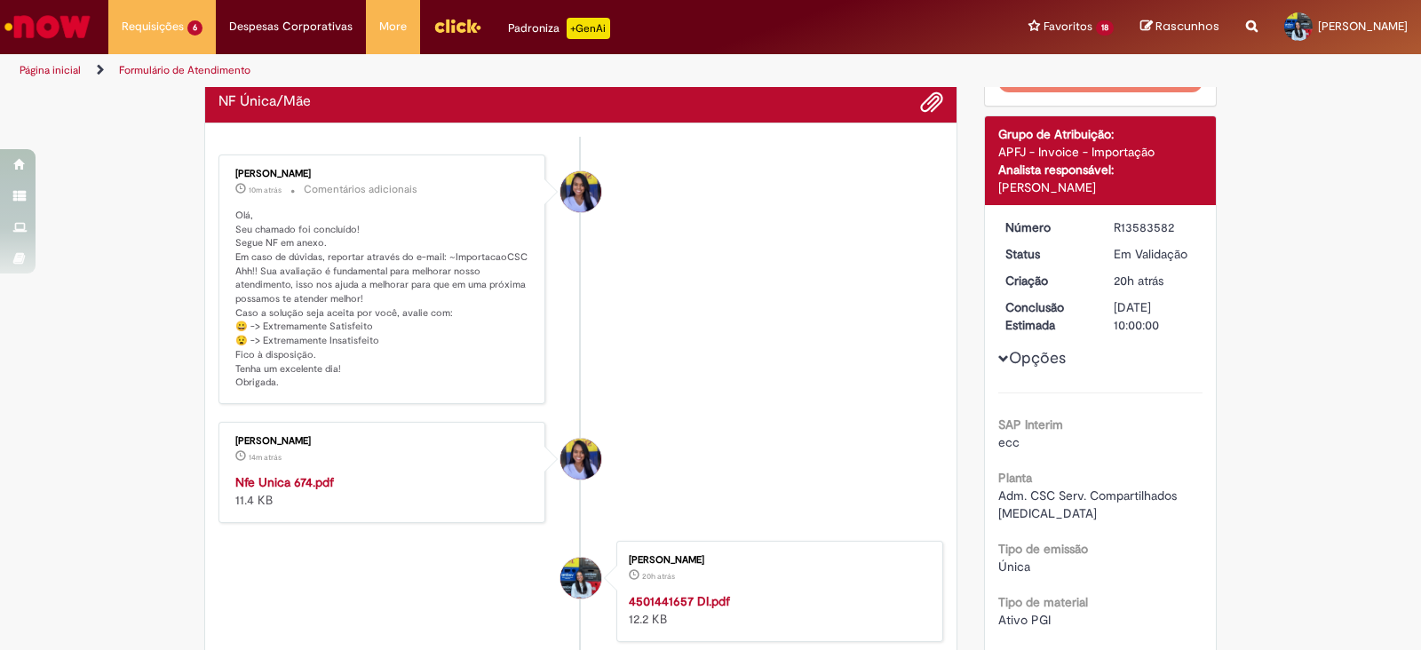 The height and width of the screenshot is (650, 1421). Describe the element at coordinates (265, 457) in the screenshot. I see `time: 01/10/2025 14:50:00` at that location.